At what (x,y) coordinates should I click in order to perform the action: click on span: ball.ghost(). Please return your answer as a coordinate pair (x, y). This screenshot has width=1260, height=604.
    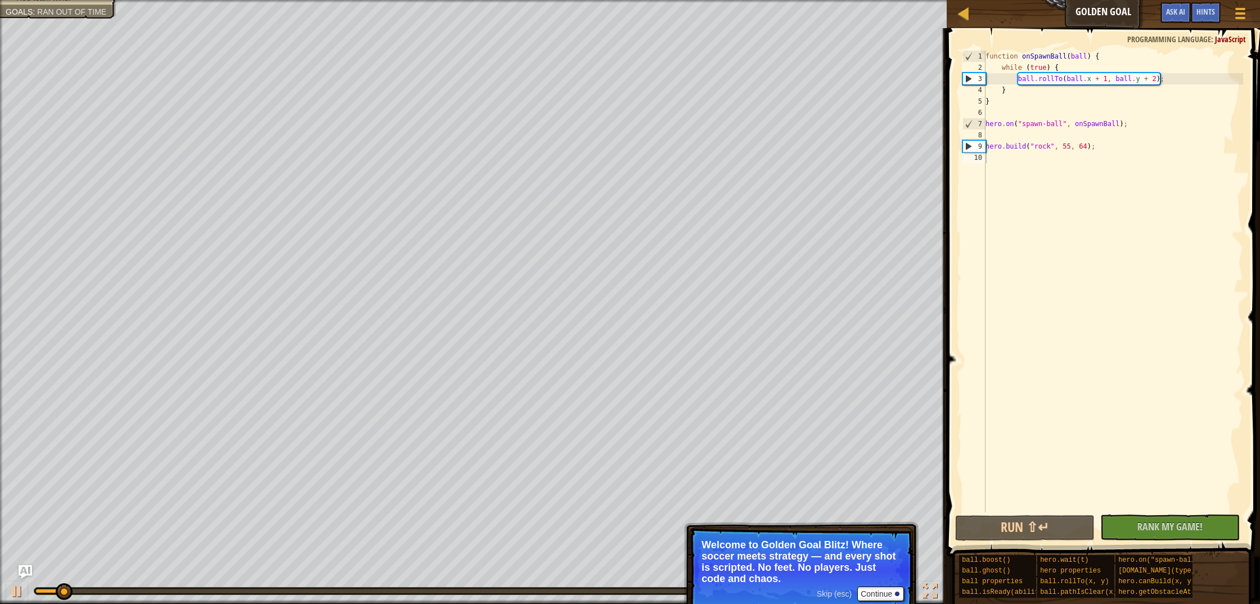
    Looking at the image, I should click on (986, 570).